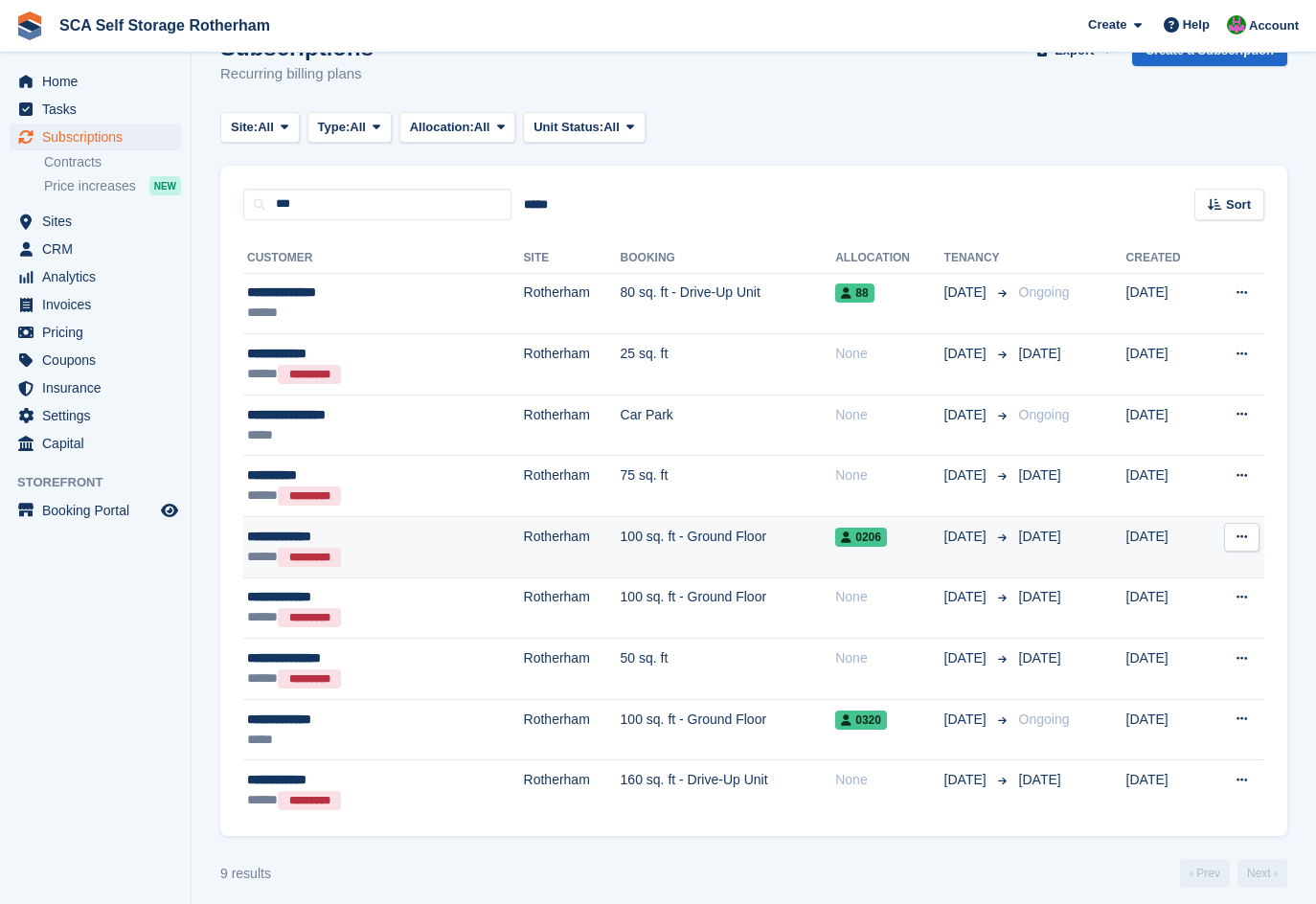 The height and width of the screenshot is (904, 1316). I want to click on th: Tenancy, so click(978, 258).